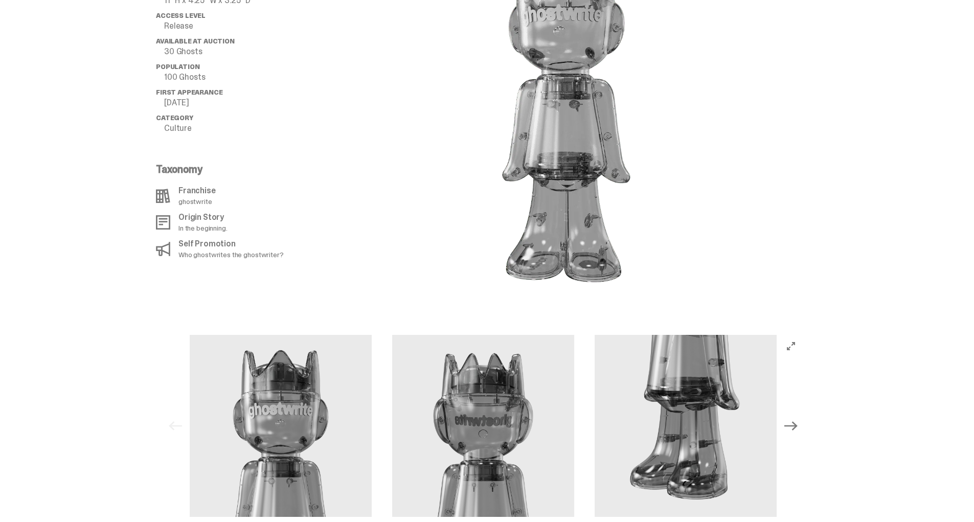  I want to click on p: Release, so click(242, 26).